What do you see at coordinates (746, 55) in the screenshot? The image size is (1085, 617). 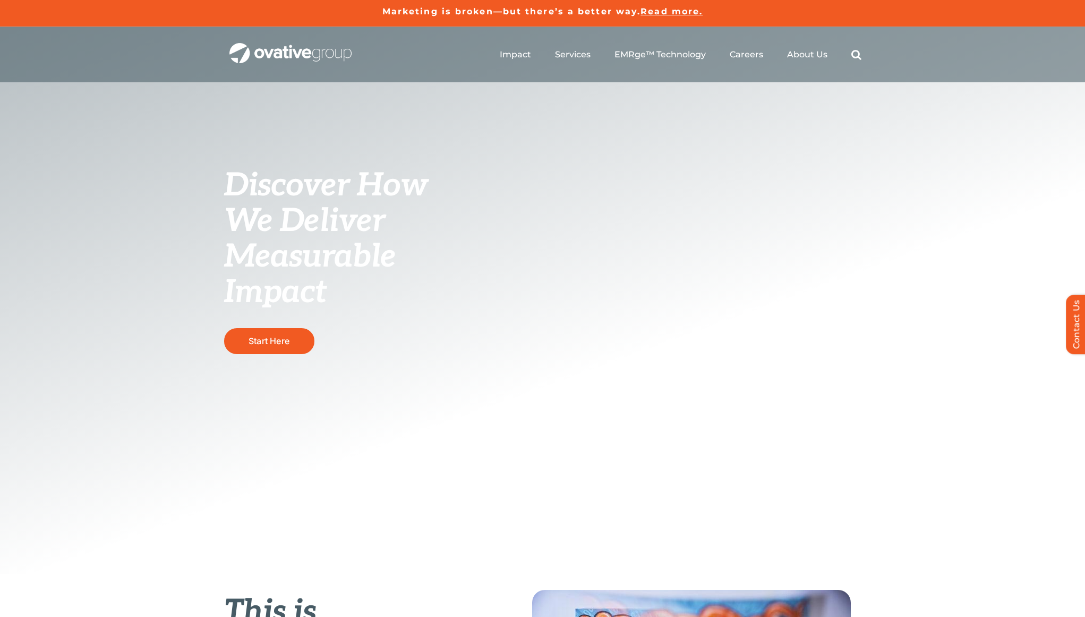 I see `span: Careers` at bounding box center [746, 55].